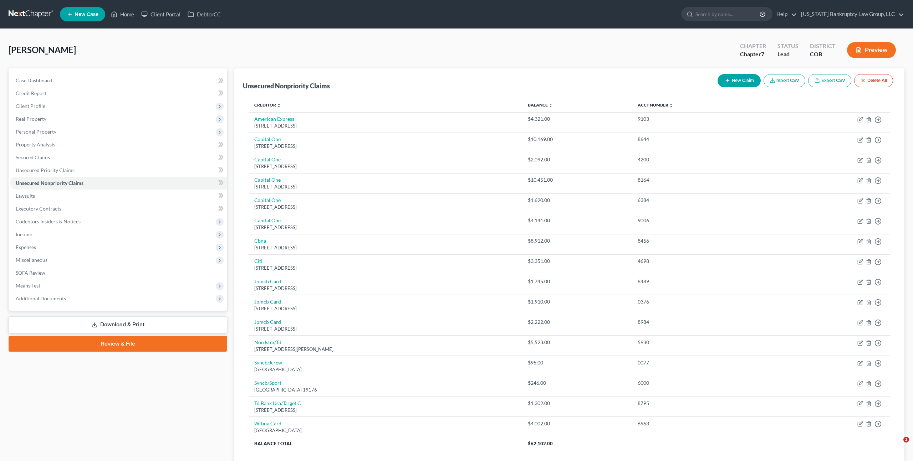  Describe the element at coordinates (577, 139) in the screenshot. I see `div: $10,169.00` at that location.